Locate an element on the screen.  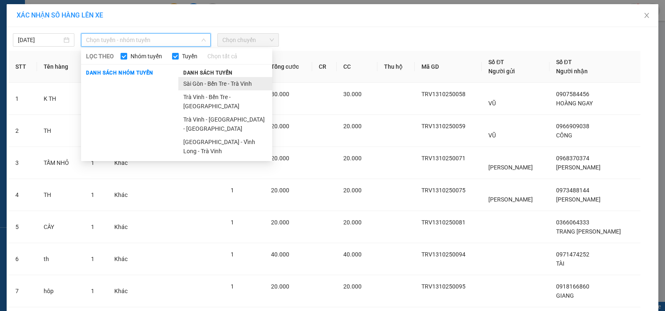
span: Người gửi is located at coordinates (502, 71).